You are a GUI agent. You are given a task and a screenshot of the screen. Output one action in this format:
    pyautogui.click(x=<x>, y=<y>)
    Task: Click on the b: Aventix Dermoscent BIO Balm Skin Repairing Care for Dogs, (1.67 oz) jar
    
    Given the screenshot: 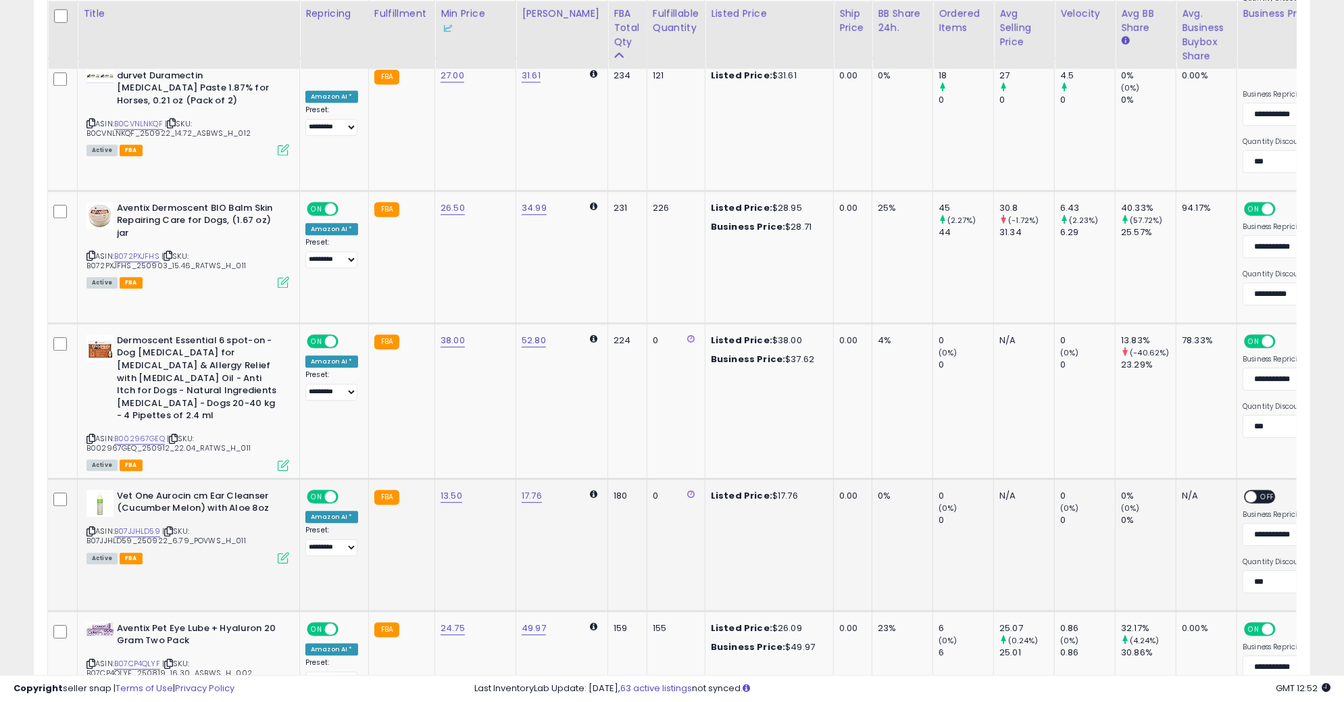 What is the action you would take?
    pyautogui.click(x=199, y=222)
    